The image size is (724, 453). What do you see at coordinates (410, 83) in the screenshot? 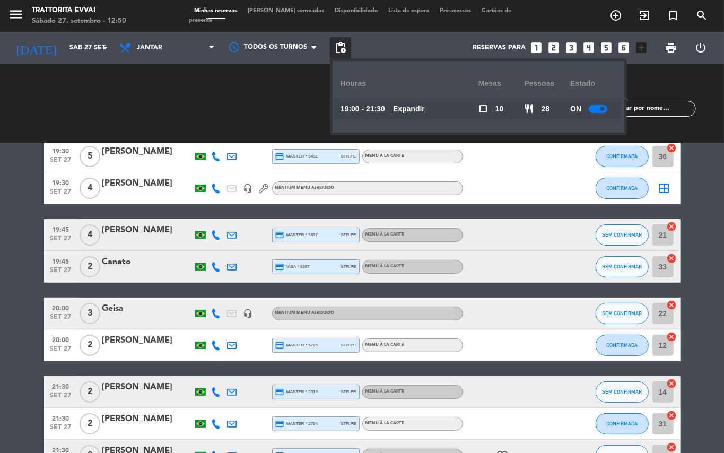
I see `div: Houras` at bounding box center [410, 83].